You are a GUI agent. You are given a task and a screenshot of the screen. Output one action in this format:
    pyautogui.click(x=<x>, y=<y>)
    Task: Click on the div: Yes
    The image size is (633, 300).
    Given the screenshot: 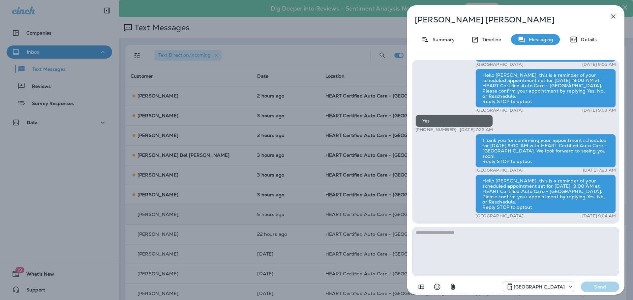 What is the action you would take?
    pyautogui.click(x=454, y=121)
    